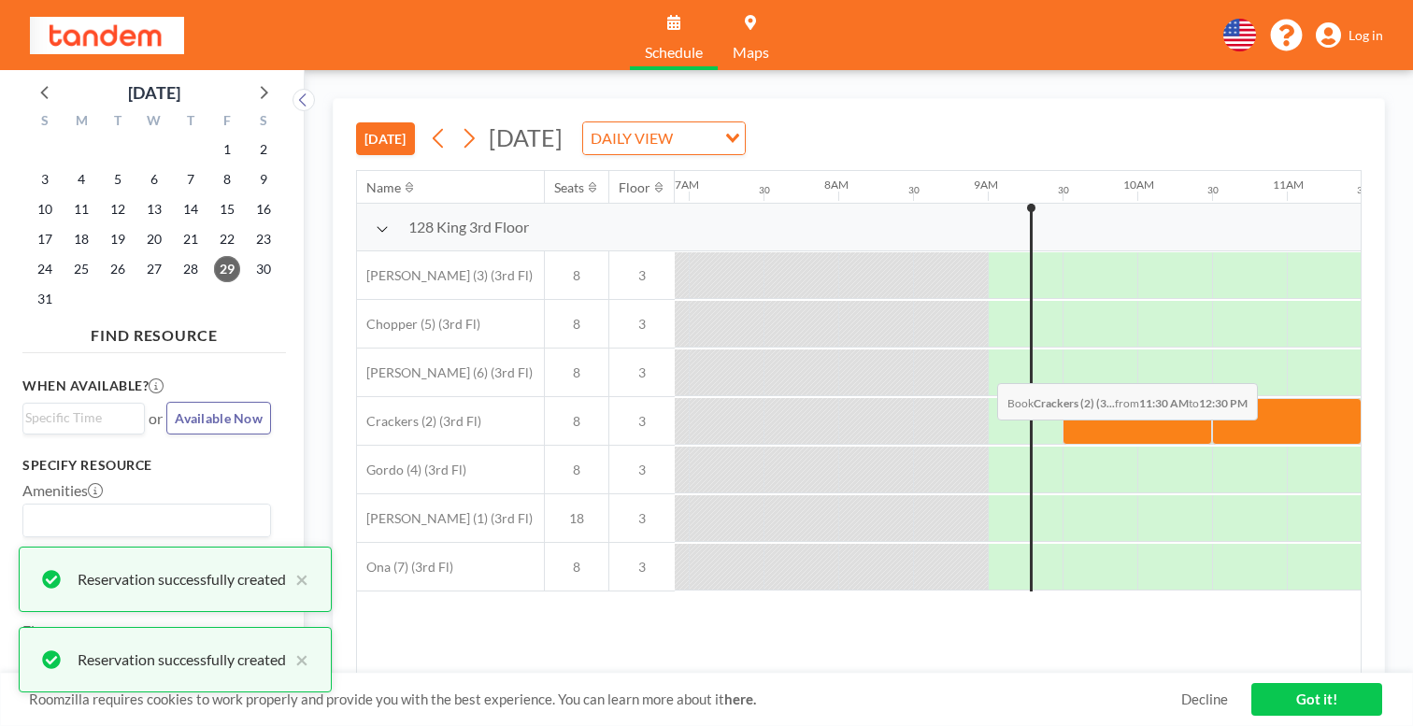 This screenshot has width=1413, height=726. Describe the element at coordinates (419, 324) in the screenshot. I see `span: Chopper (5) (3rd Fl)` at that location.